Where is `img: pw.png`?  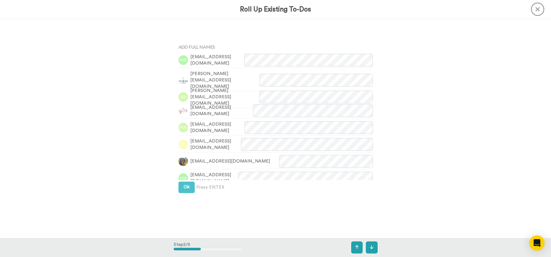
img: pw.png is located at coordinates (183, 128).